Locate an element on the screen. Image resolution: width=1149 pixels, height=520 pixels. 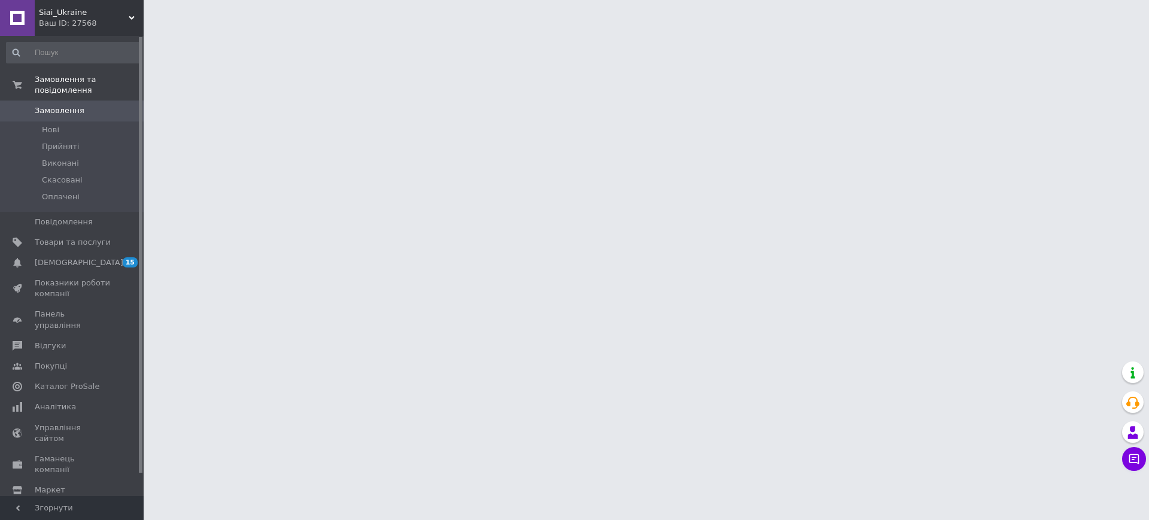
span: Каталог ProSale is located at coordinates (67, 386).